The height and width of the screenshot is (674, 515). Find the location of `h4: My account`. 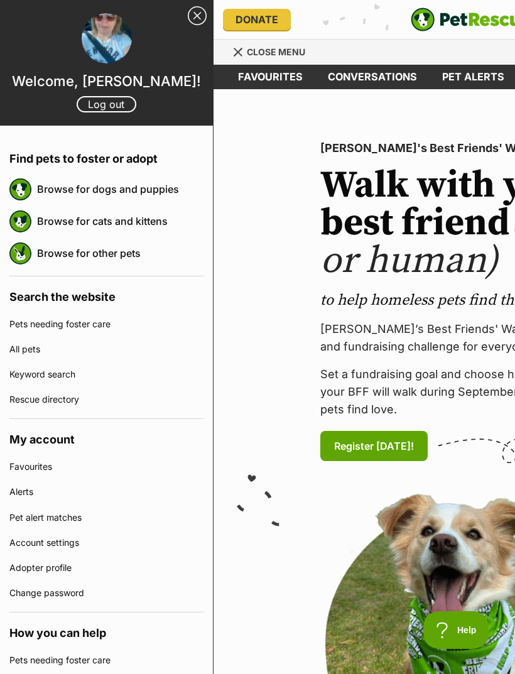

h4: My account is located at coordinates (106, 437).